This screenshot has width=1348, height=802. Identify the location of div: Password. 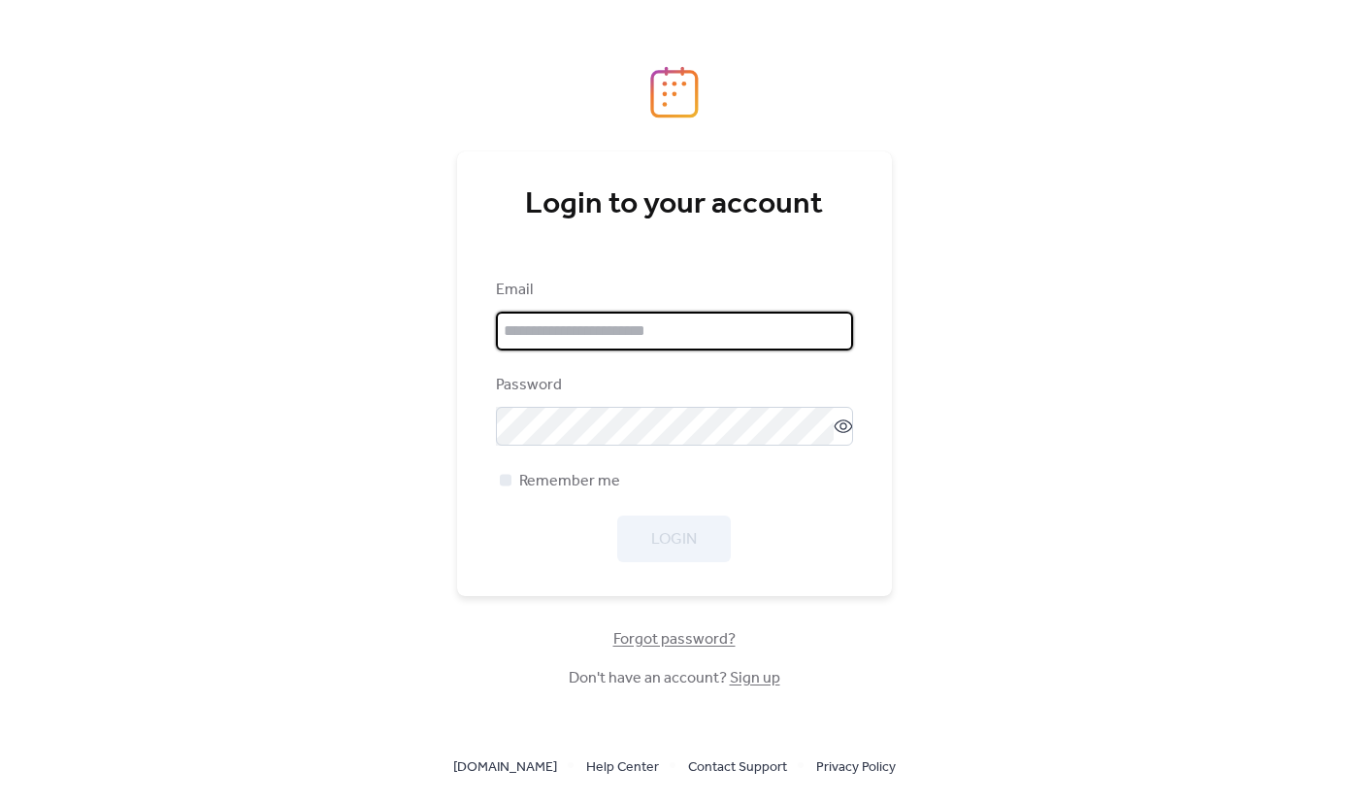
(673, 385).